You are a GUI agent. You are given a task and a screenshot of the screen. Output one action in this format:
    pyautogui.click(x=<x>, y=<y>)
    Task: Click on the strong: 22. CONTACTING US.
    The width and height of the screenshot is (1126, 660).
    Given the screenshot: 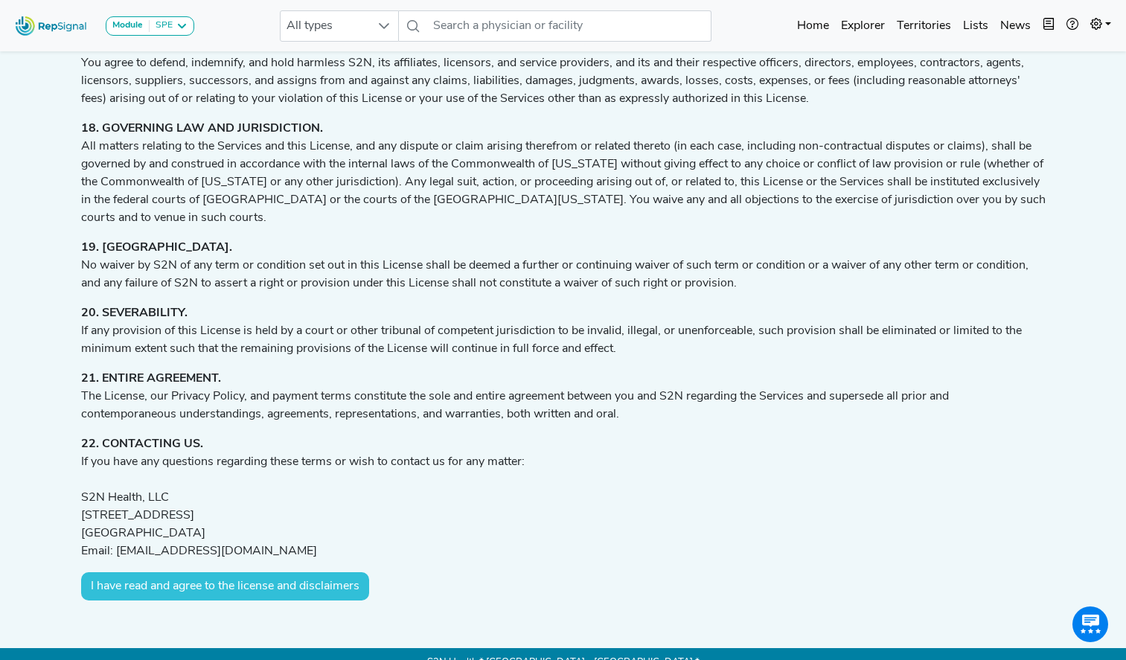 What is the action you would take?
    pyautogui.click(x=142, y=444)
    